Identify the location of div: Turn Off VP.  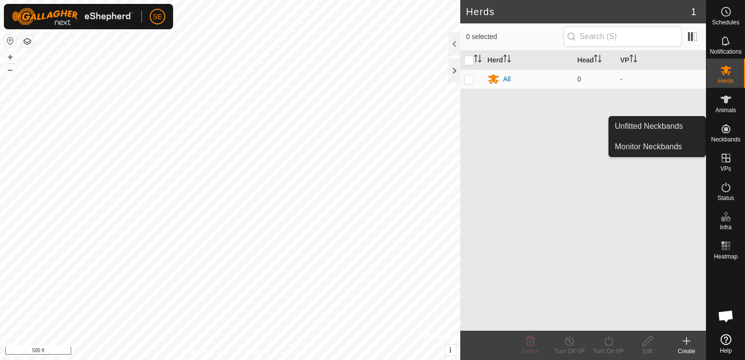
(570, 351).